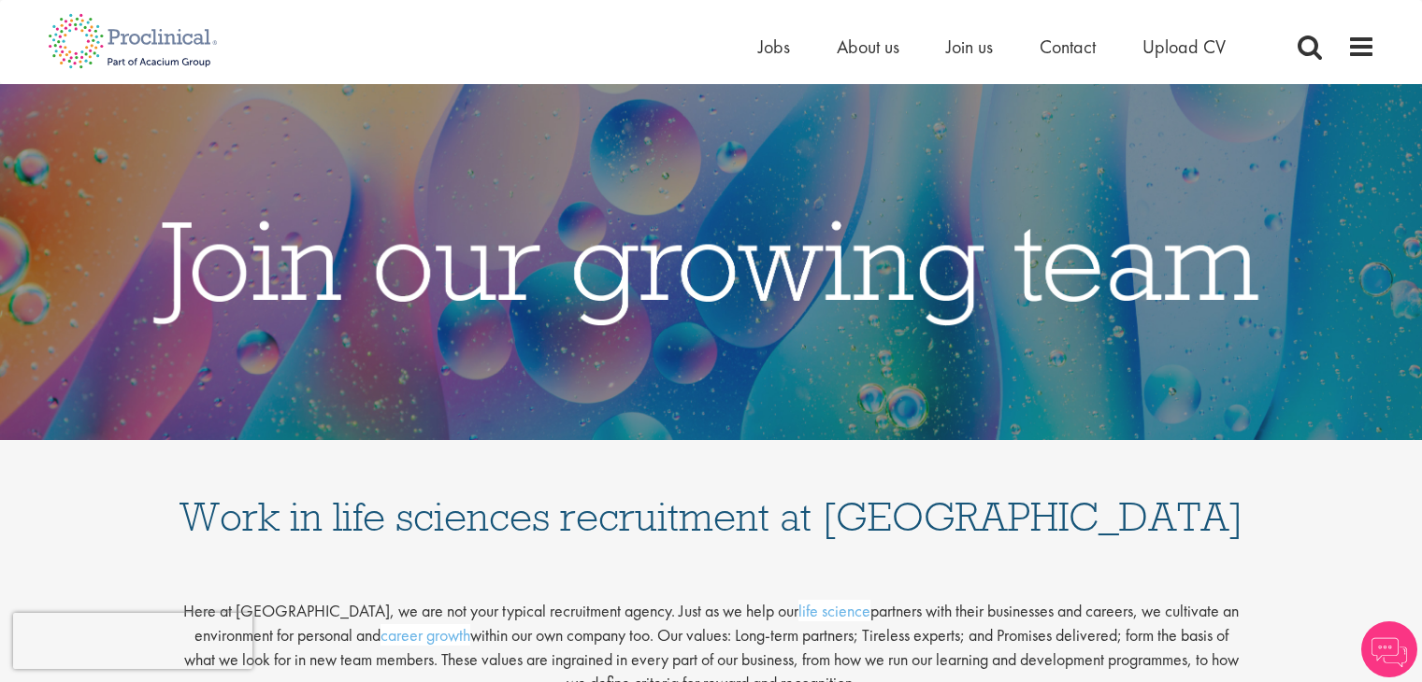 The width and height of the screenshot is (1422, 682). What do you see at coordinates (1389, 650) in the screenshot?
I see `img: Chatbot` at bounding box center [1389, 650].